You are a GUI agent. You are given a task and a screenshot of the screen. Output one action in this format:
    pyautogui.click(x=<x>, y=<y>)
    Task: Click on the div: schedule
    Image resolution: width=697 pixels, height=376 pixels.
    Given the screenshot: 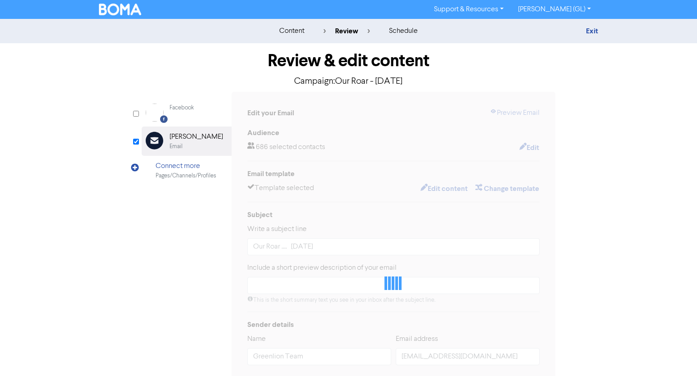 What is the action you would take?
    pyautogui.click(x=403, y=31)
    